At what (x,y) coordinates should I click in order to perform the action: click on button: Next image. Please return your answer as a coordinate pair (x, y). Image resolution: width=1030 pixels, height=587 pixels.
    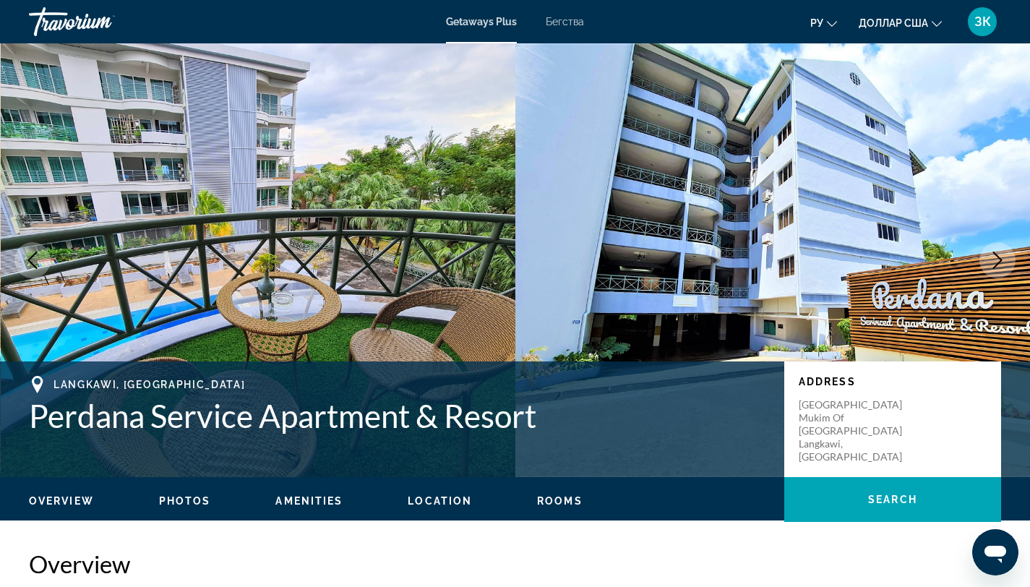
    Looking at the image, I should click on (998, 260).